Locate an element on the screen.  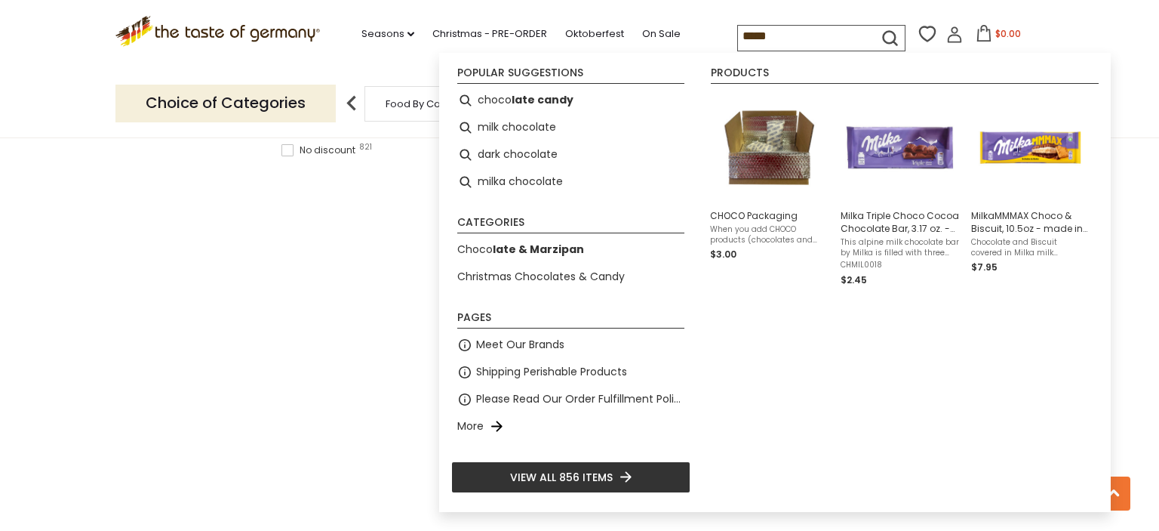
span: No discount is located at coordinates (321, 150).